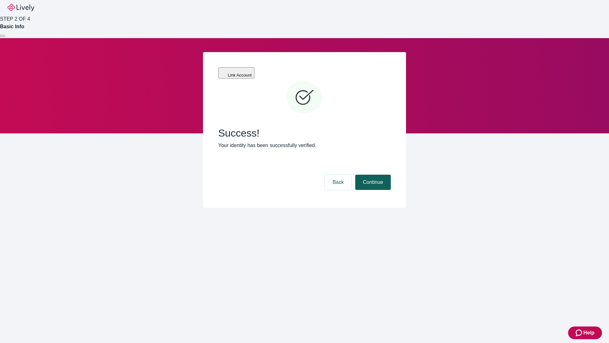  Describe the element at coordinates (585, 332) in the screenshot. I see `button: Zendesk support iconHelp` at that location.